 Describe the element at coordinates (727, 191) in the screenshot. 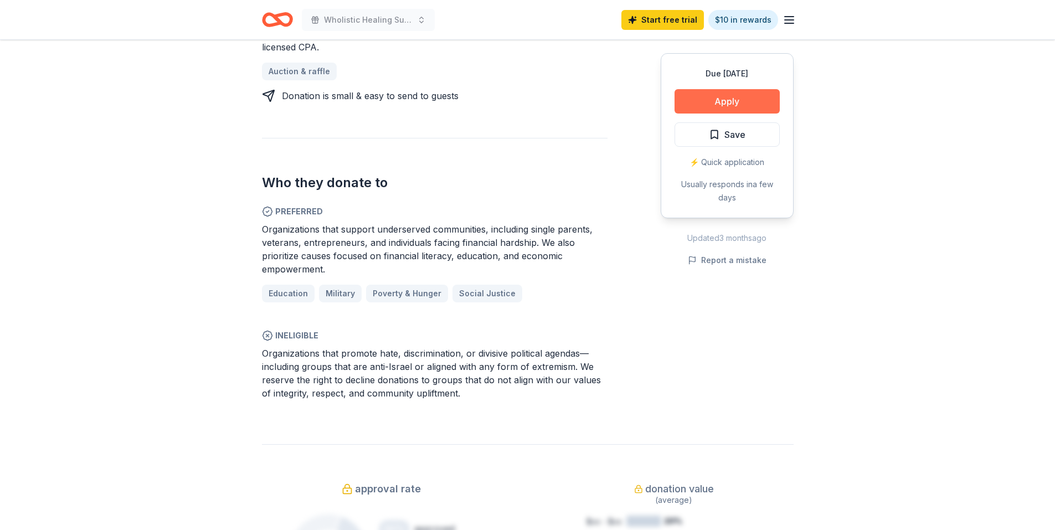

I see `div: Usually responds in a few days` at that location.